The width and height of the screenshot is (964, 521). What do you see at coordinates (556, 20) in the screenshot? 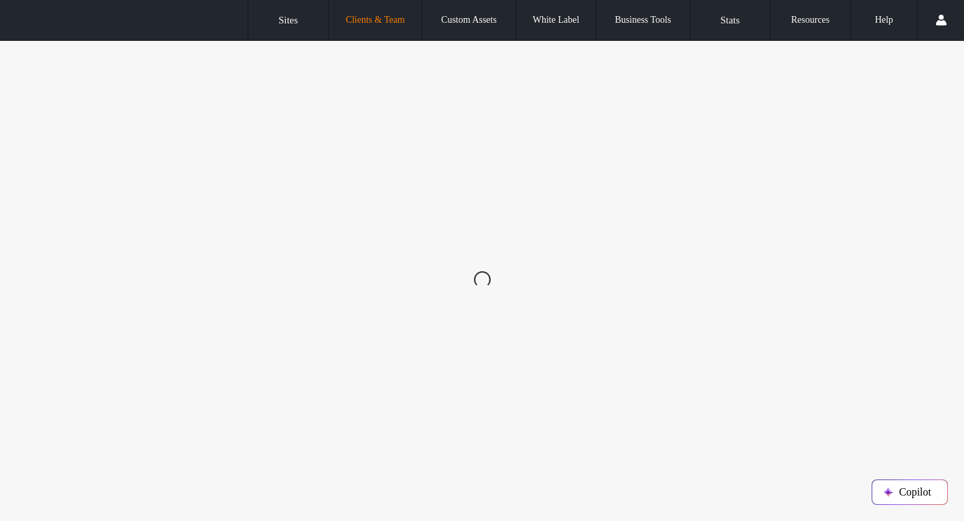
I see `label: White Label` at bounding box center [556, 20].